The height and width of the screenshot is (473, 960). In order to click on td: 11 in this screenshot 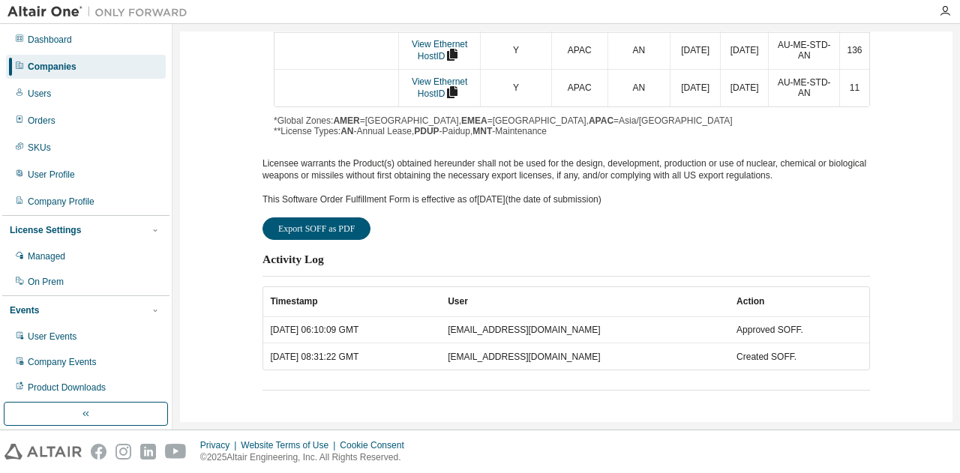, I will do `click(854, 88)`.